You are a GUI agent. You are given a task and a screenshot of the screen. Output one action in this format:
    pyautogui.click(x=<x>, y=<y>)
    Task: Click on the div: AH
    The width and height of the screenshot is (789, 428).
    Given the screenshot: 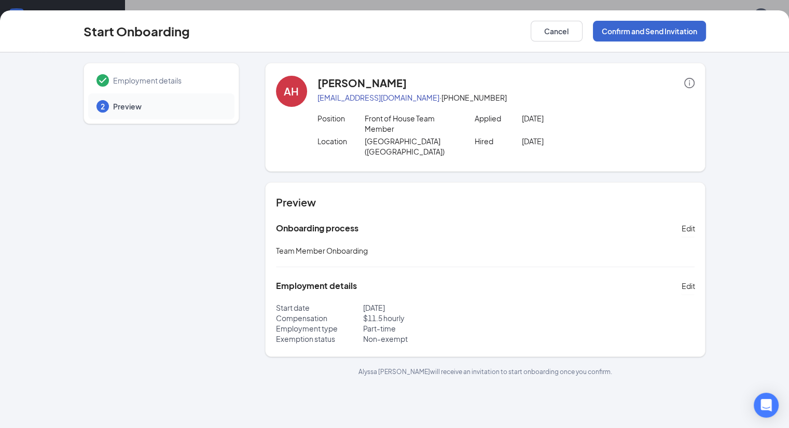 What is the action you would take?
    pyautogui.click(x=291, y=91)
    